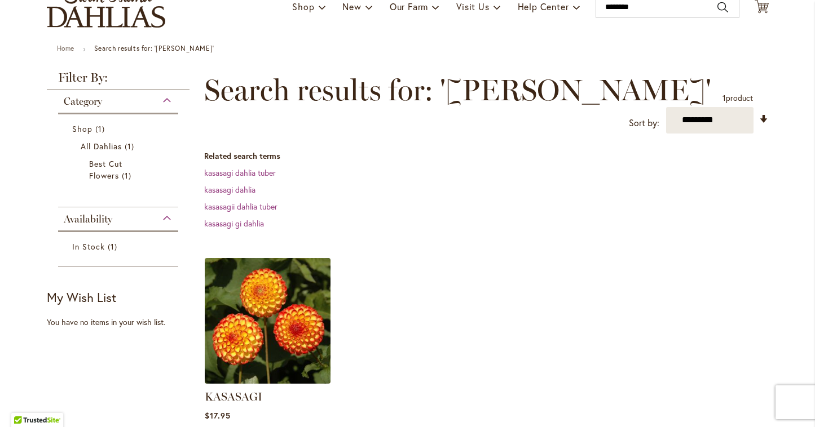 The image size is (815, 427). I want to click on span: In Stock, so click(89, 246).